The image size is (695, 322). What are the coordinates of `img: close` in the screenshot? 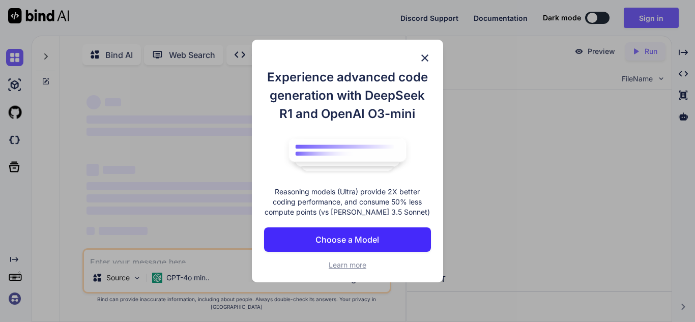 It's located at (425, 58).